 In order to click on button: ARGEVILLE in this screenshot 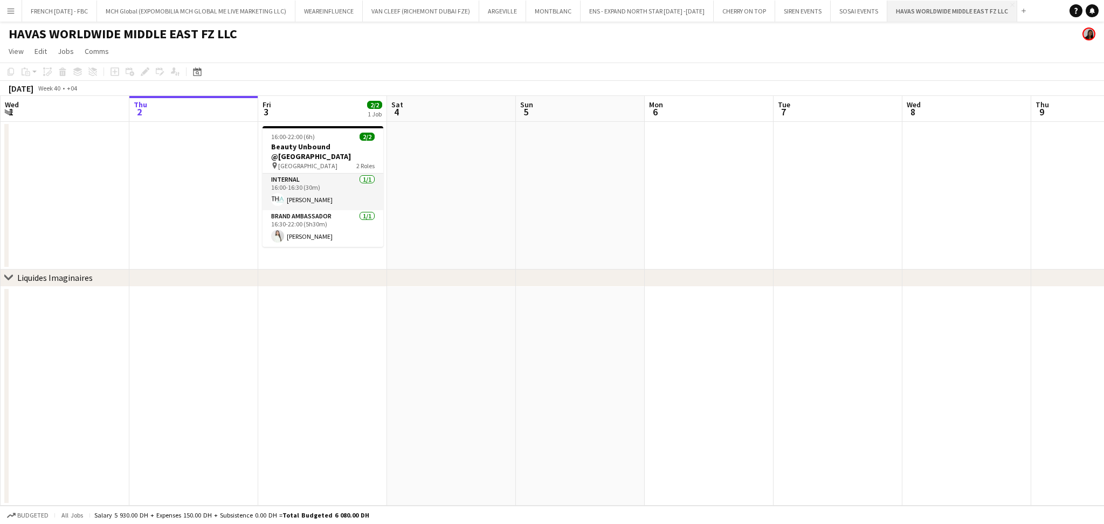, I will do `click(502, 11)`.